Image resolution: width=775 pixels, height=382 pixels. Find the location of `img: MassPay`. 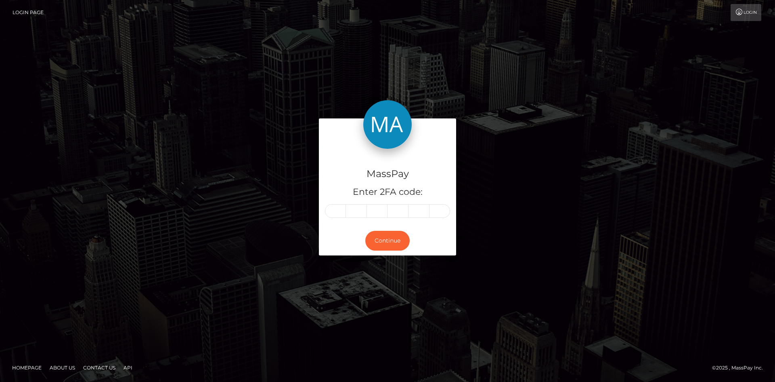

img: MassPay is located at coordinates (388, 124).